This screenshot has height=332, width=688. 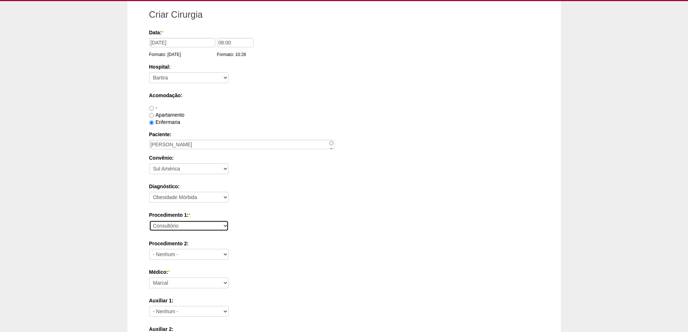 What do you see at coordinates (344, 186) in the screenshot?
I see `label: Diagnóstico:` at bounding box center [344, 186].